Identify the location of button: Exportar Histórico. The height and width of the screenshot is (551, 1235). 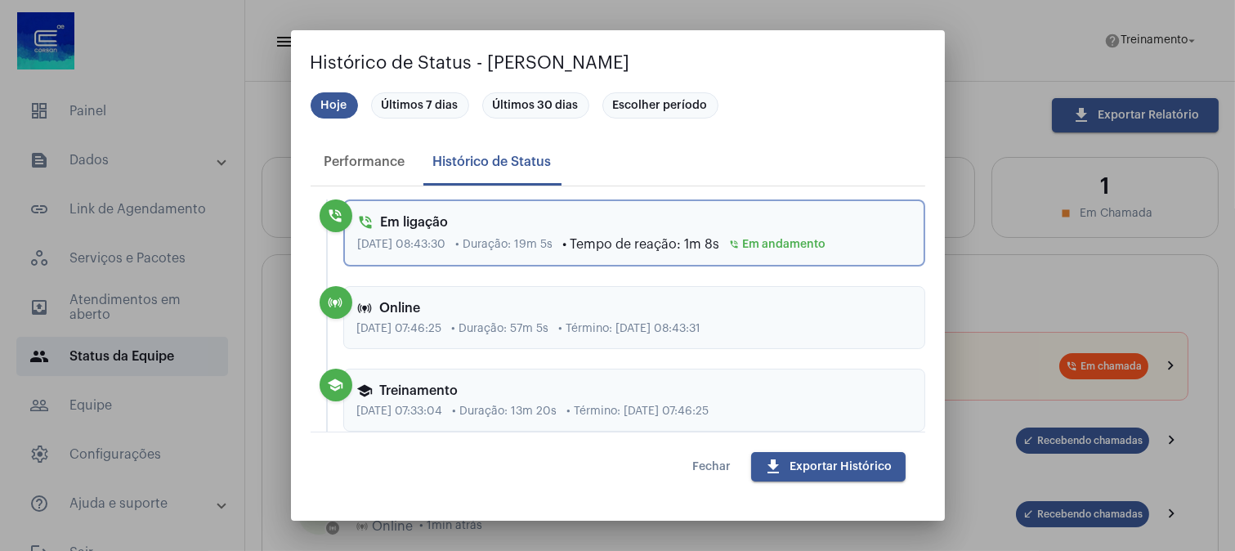
(828, 467).